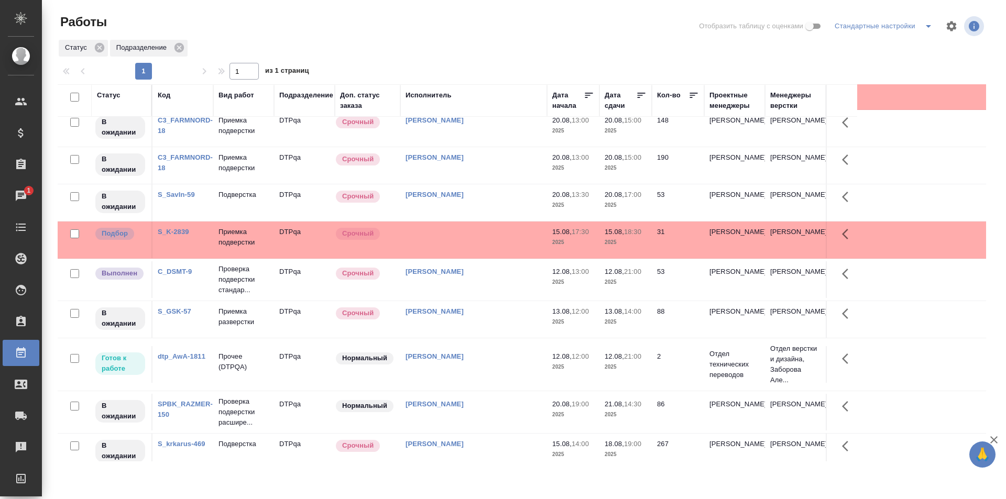 This screenshot has height=499, width=1006. Describe the element at coordinates (149, 48) in the screenshot. I see `div: Подразделение` at that location.